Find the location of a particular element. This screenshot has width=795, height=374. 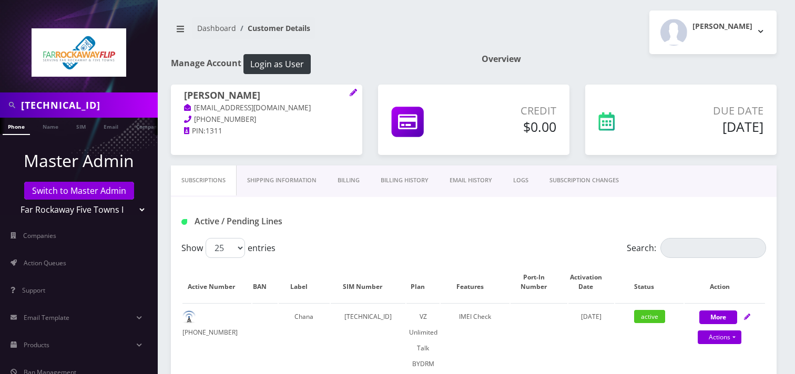

h1: Overview is located at coordinates (629, 59).